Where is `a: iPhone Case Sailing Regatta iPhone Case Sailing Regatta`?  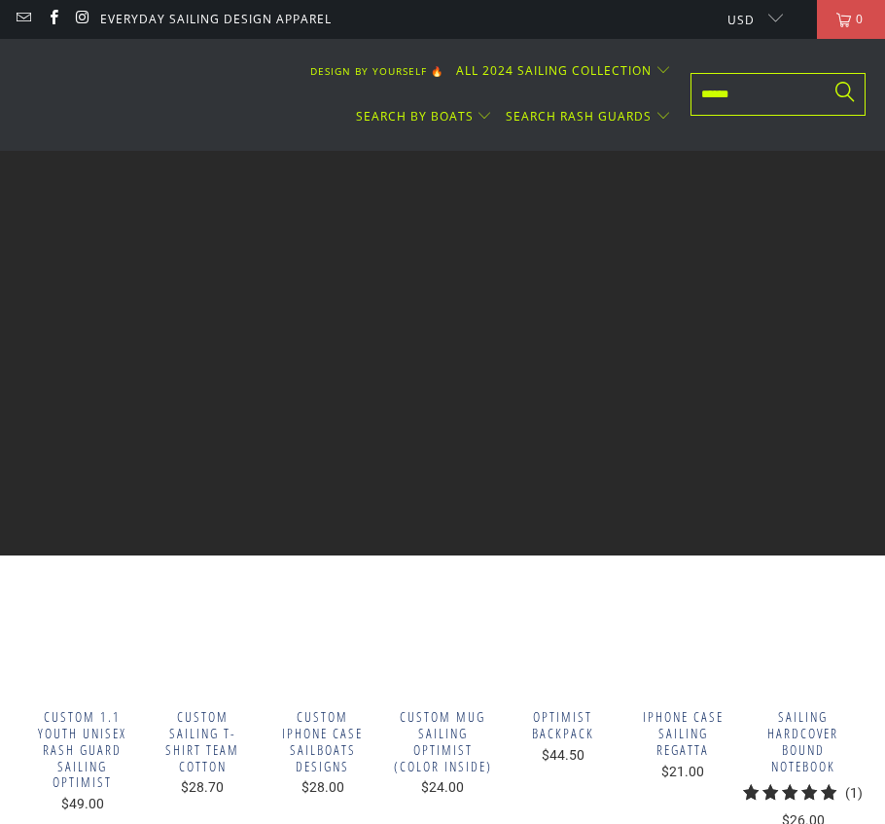 a: iPhone Case Sailing Regatta iPhone Case Sailing Regatta is located at coordinates (683, 640).